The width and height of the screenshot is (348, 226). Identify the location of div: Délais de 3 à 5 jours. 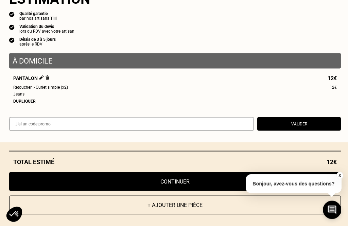
(37, 39).